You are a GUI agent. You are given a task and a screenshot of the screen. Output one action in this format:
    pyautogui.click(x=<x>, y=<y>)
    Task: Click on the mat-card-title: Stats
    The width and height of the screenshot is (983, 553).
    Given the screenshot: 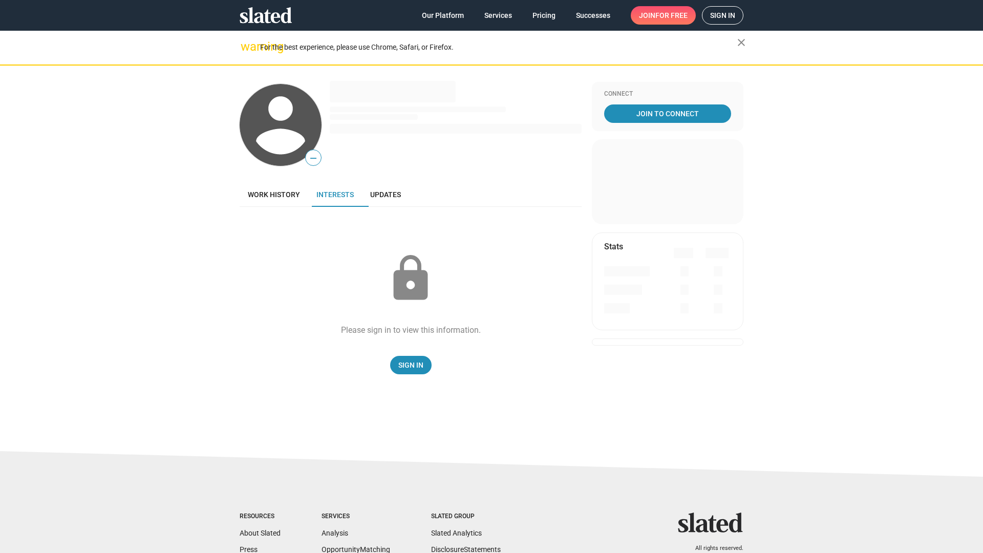 What is the action you would take?
    pyautogui.click(x=613, y=246)
    